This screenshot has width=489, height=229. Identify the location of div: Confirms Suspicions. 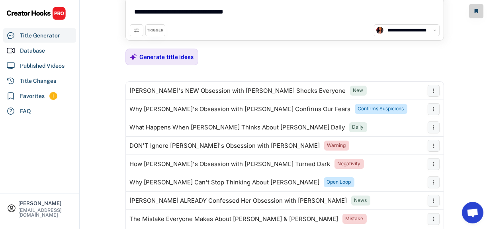
(381, 109).